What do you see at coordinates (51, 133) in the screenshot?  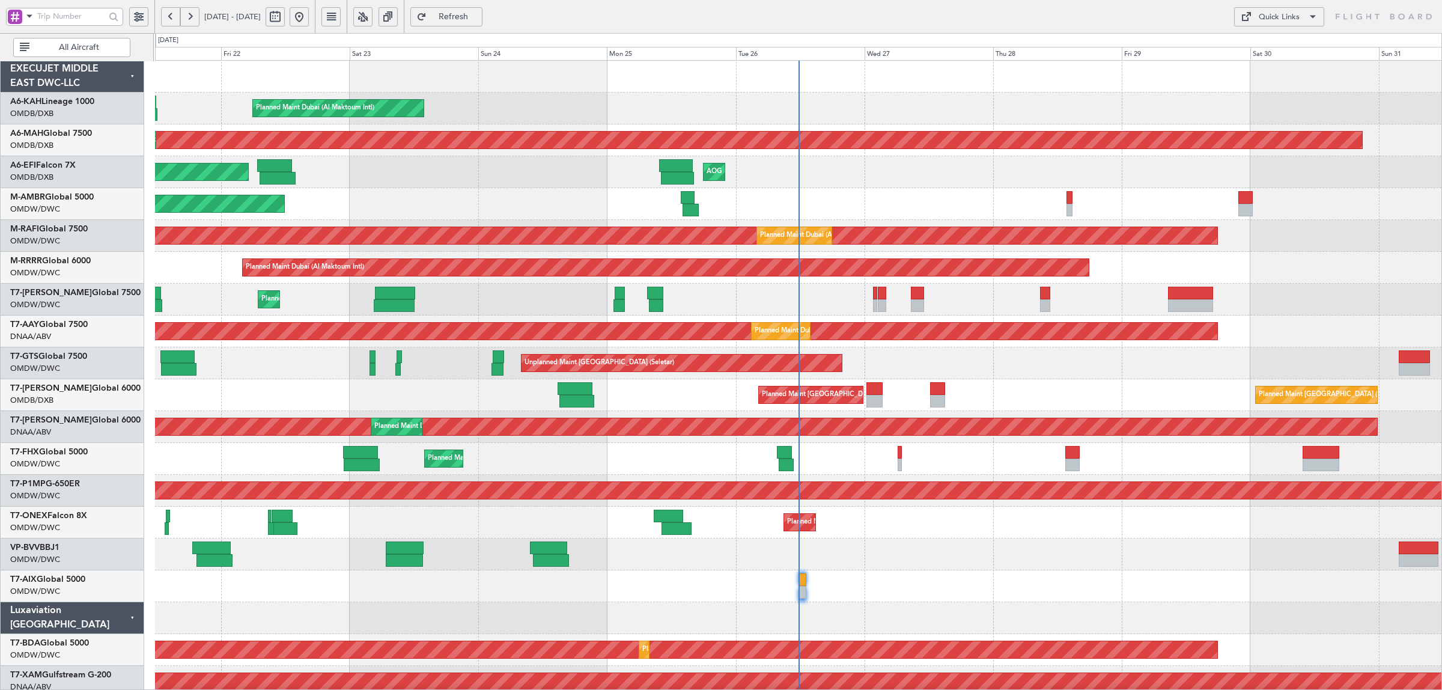 I see `a: A6-MAHGlobal 7500` at bounding box center [51, 133].